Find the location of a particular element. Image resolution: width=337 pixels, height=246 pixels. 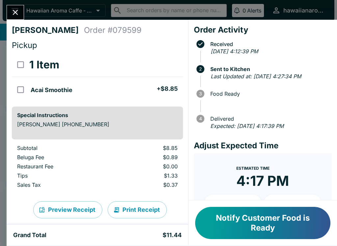

h5: $11.44 is located at coordinates (172, 235).